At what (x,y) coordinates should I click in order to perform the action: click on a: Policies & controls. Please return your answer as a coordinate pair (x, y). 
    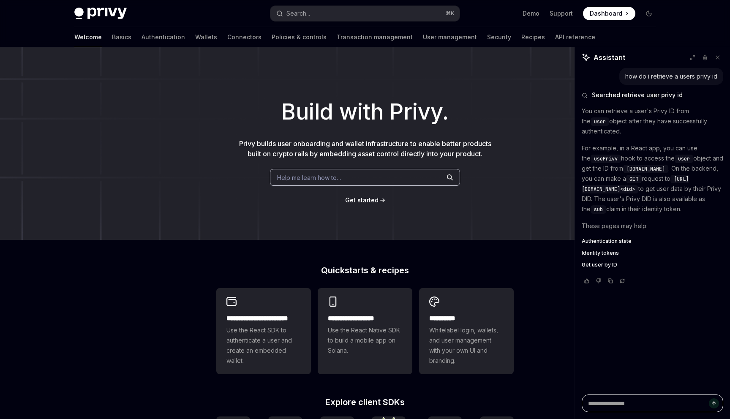
    Looking at the image, I should click on (299, 37).